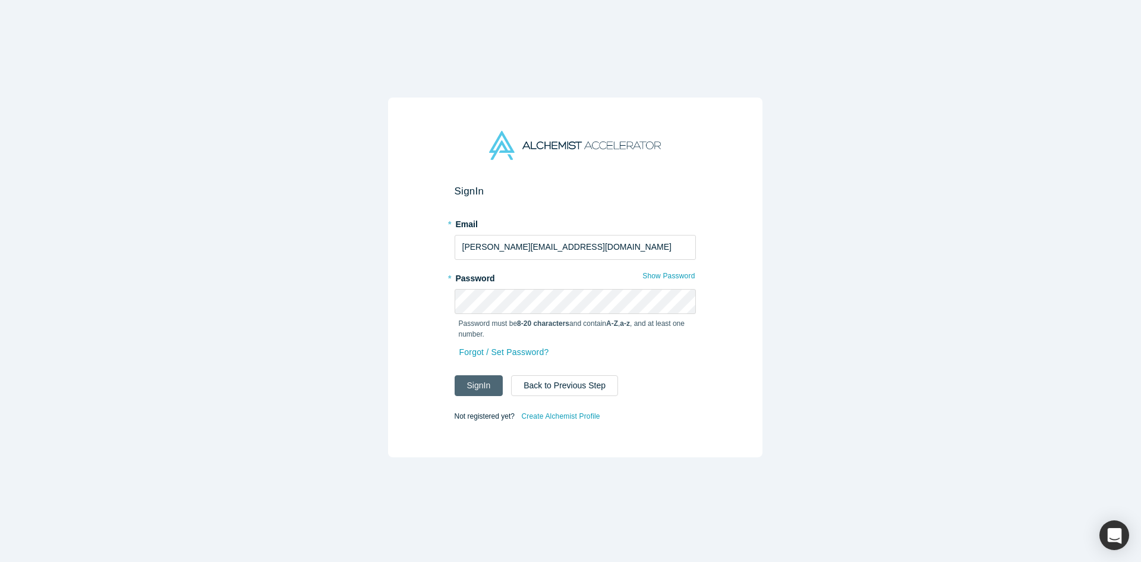 This screenshot has width=1141, height=562. What do you see at coordinates (625, 323) in the screenshot?
I see `strong: a-z` at bounding box center [625, 323].